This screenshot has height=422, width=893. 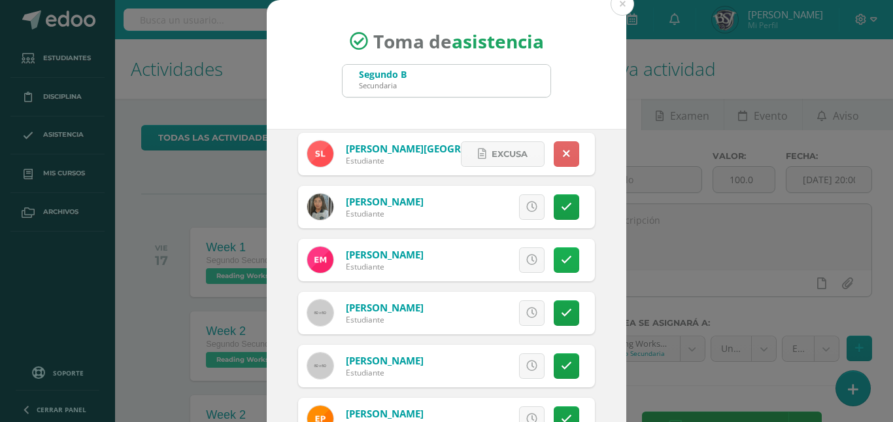 I want to click on img: 1199e0bedae5e384225f72b3ea836818.png, so click(x=320, y=154).